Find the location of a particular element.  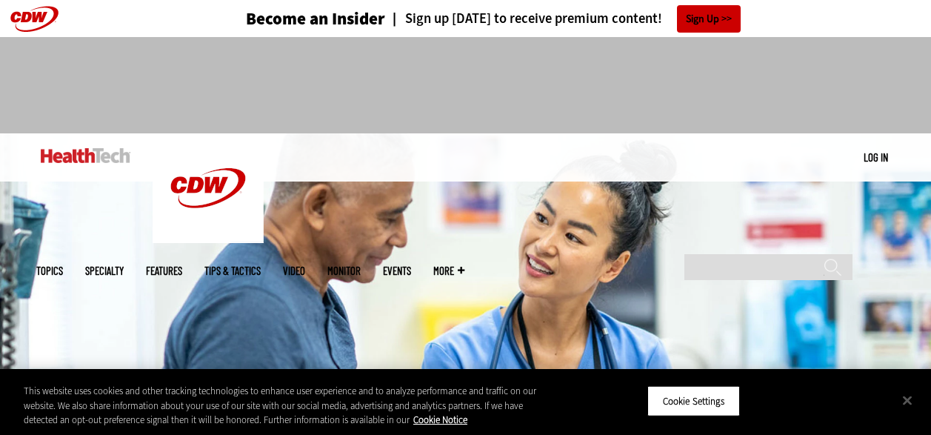

div: This website uses cookies and other tracking technologies to enhance user experience and to analy... is located at coordinates (291, 405).